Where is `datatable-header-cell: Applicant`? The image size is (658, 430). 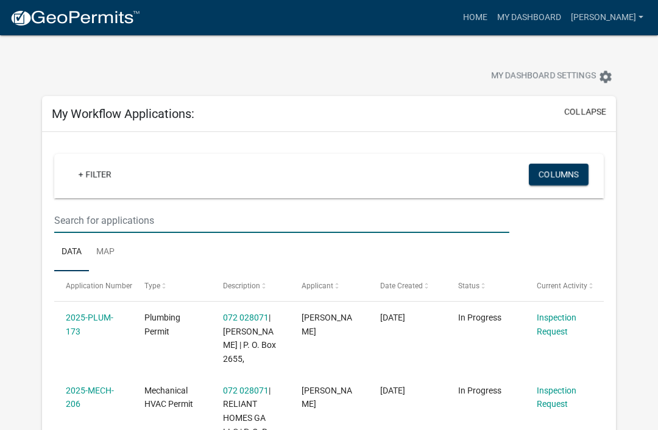 datatable-header-cell: Applicant is located at coordinates (329, 286).